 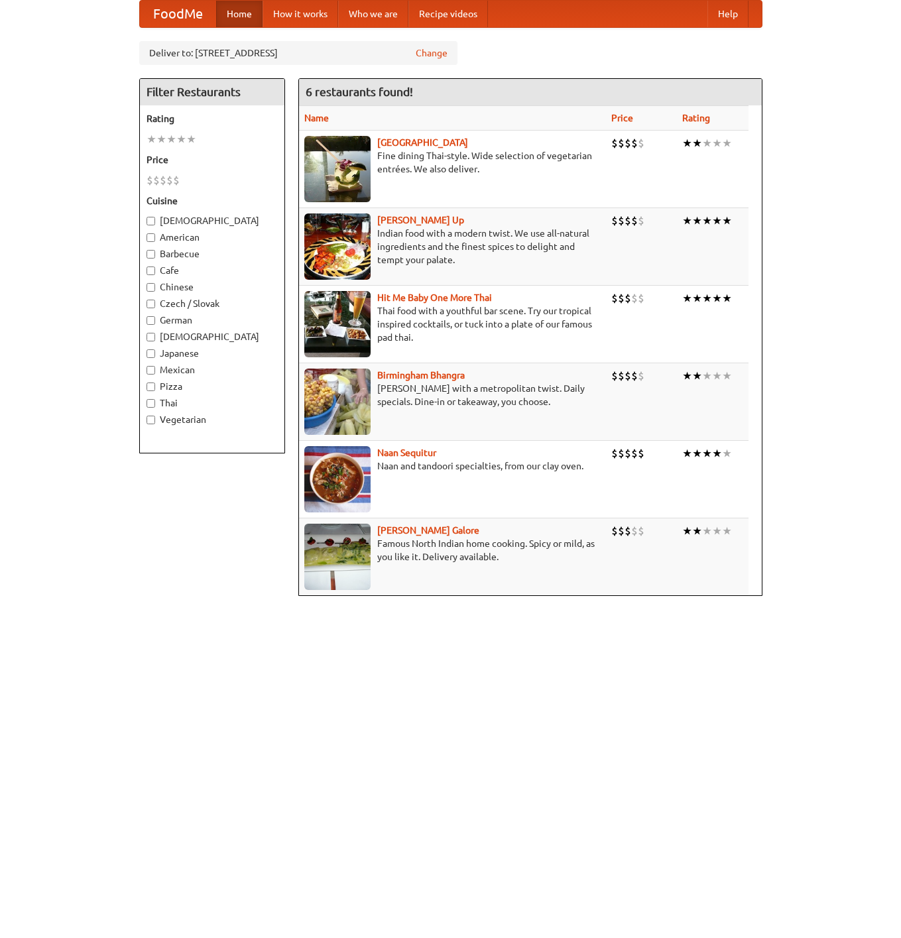 What do you see at coordinates (212, 420) in the screenshot?
I see `label: Vegetarian` at bounding box center [212, 420].